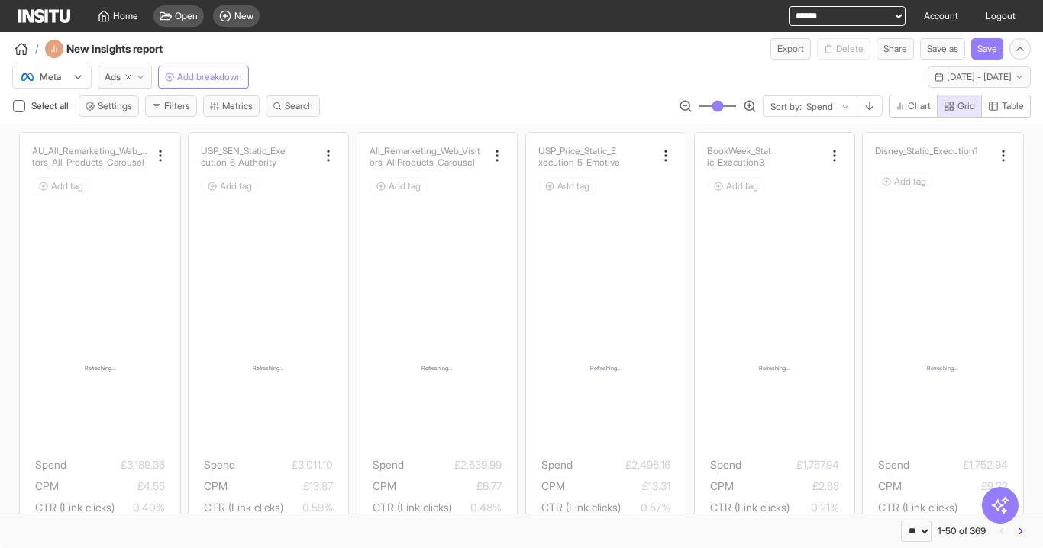  Describe the element at coordinates (209, 77) in the screenshot. I see `span: Add breakdown` at that location.